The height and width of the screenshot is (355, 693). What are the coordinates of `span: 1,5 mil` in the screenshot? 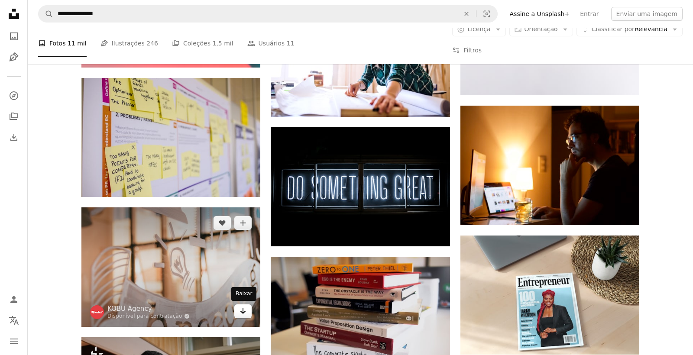 It's located at (223, 43).